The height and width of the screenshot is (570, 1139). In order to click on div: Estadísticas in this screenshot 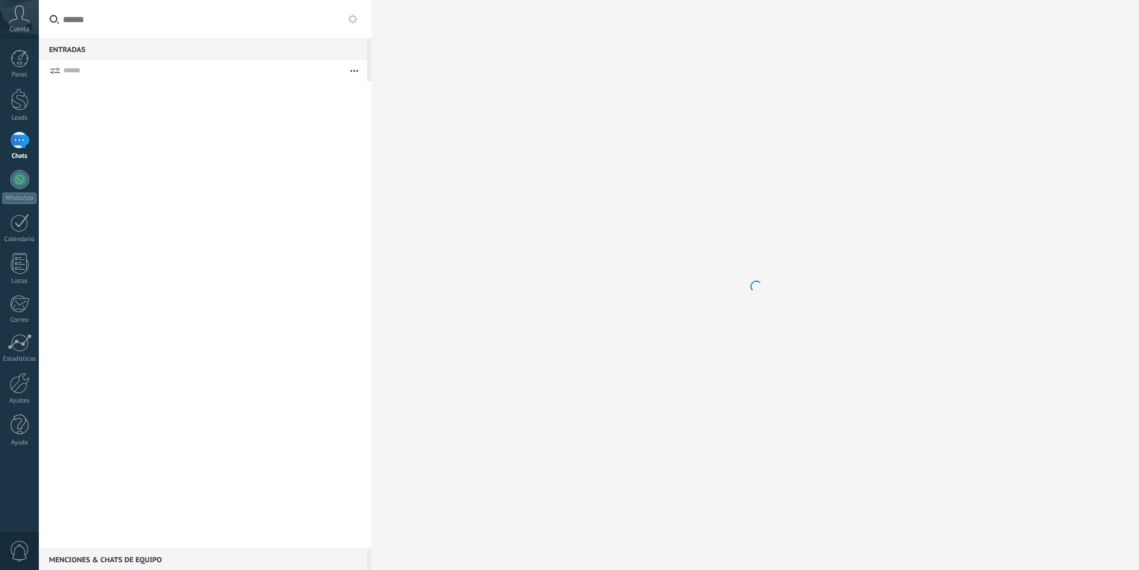, I will do `click(20, 359)`.